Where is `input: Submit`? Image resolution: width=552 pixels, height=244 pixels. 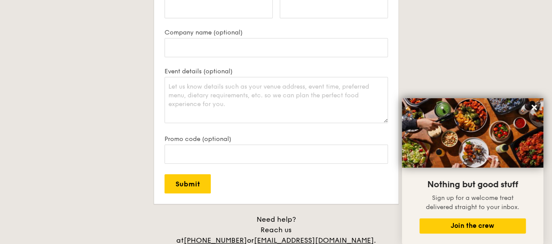
input: Submit is located at coordinates (188, 184).